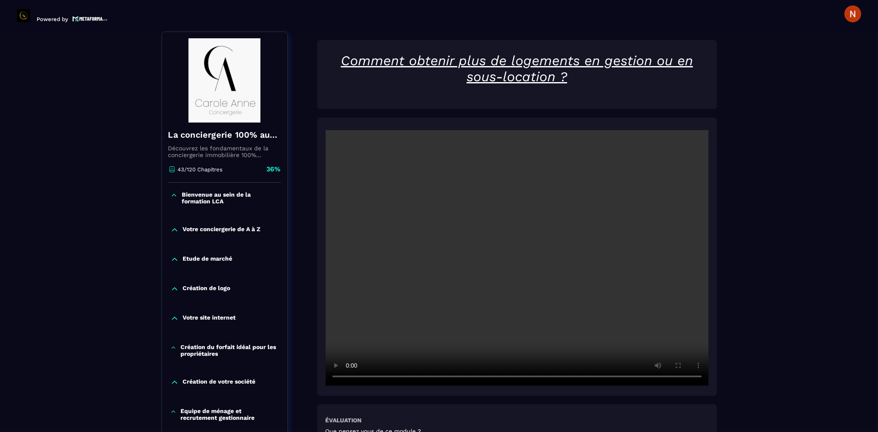  What do you see at coordinates (200, 169) in the screenshot?
I see `p: 43/120 Chapitres` at bounding box center [200, 169].